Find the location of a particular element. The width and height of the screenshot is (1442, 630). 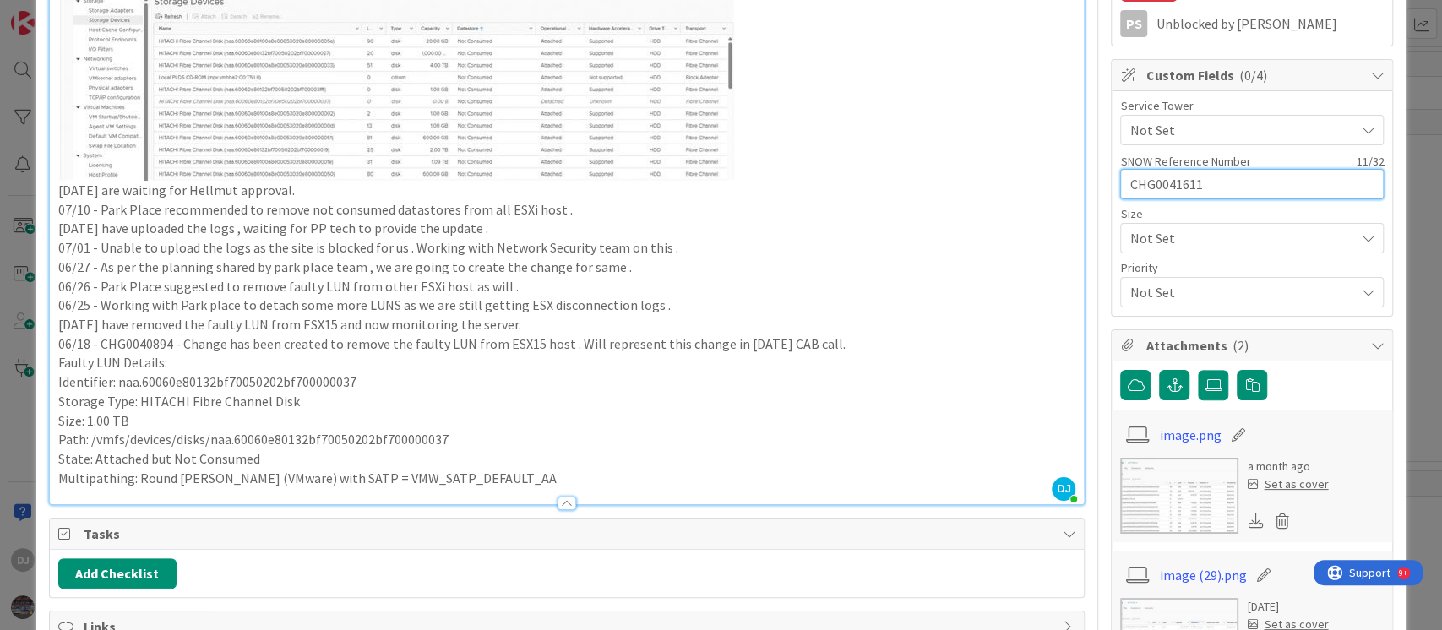

div: a month ago is located at coordinates (1287, 466).